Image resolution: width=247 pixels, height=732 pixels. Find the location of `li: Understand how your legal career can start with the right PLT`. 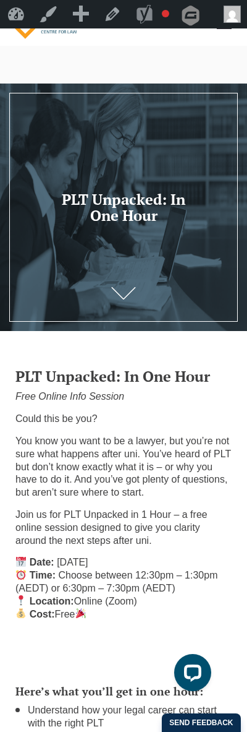

li: Understand how your legal career can start with the right PLT is located at coordinates (130, 717).